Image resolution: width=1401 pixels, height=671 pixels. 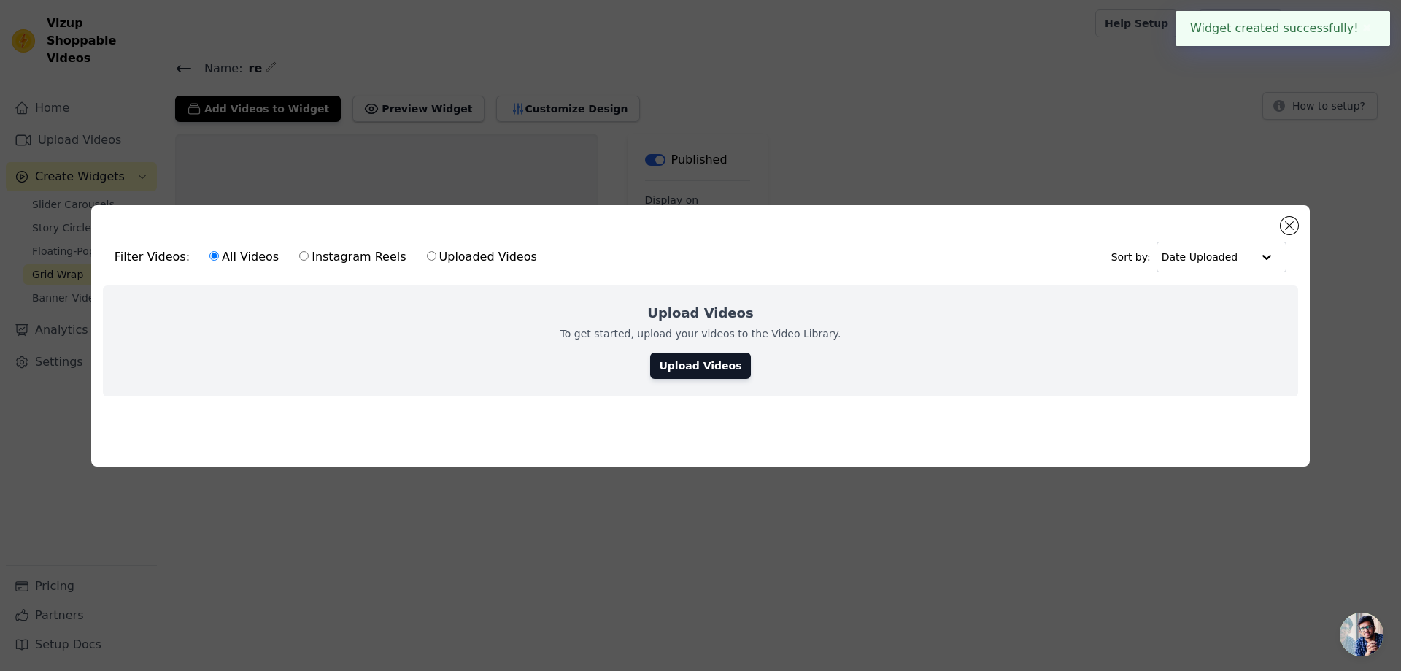 I want to click on div: Filter Videos:, so click(x=330, y=257).